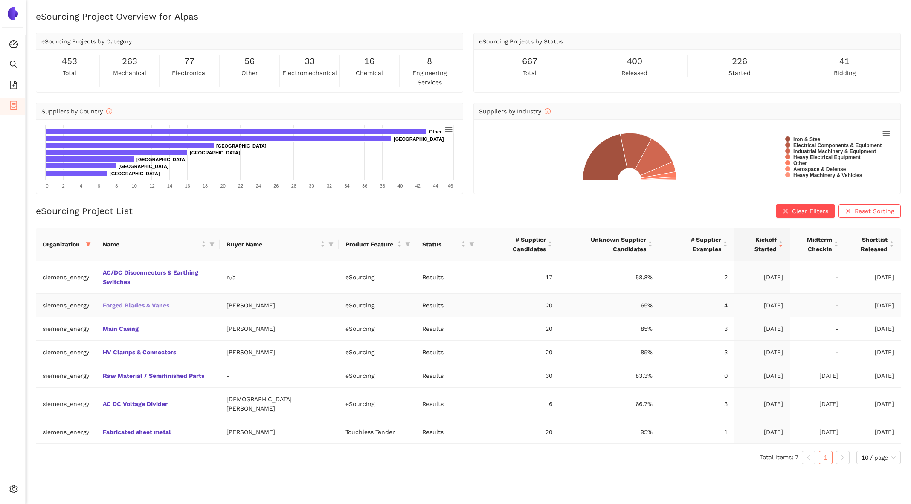  I want to click on span: eSourcing Projects by Category, so click(87, 41).